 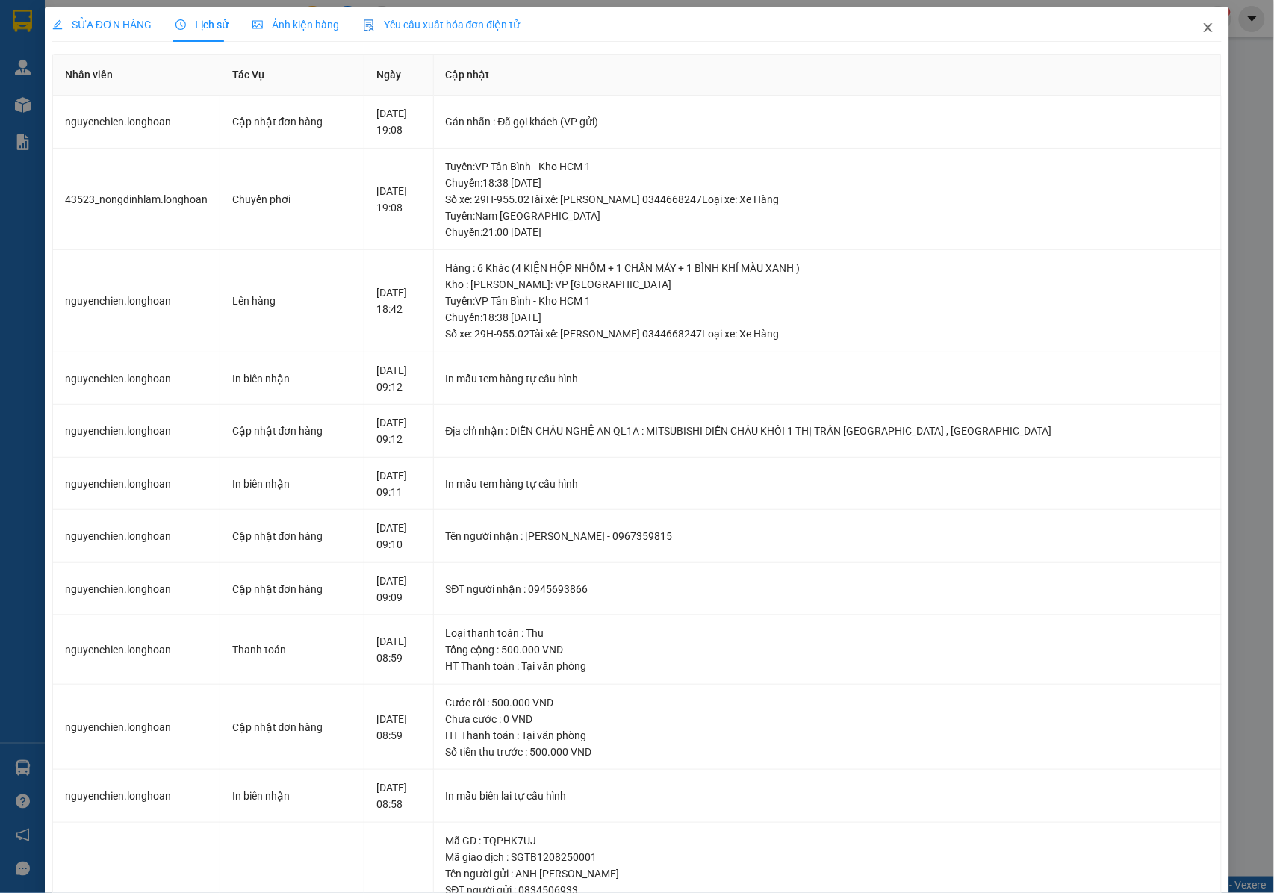 What do you see at coordinates (202, 25) in the screenshot?
I see `span: Lịch sử` at bounding box center [202, 25].